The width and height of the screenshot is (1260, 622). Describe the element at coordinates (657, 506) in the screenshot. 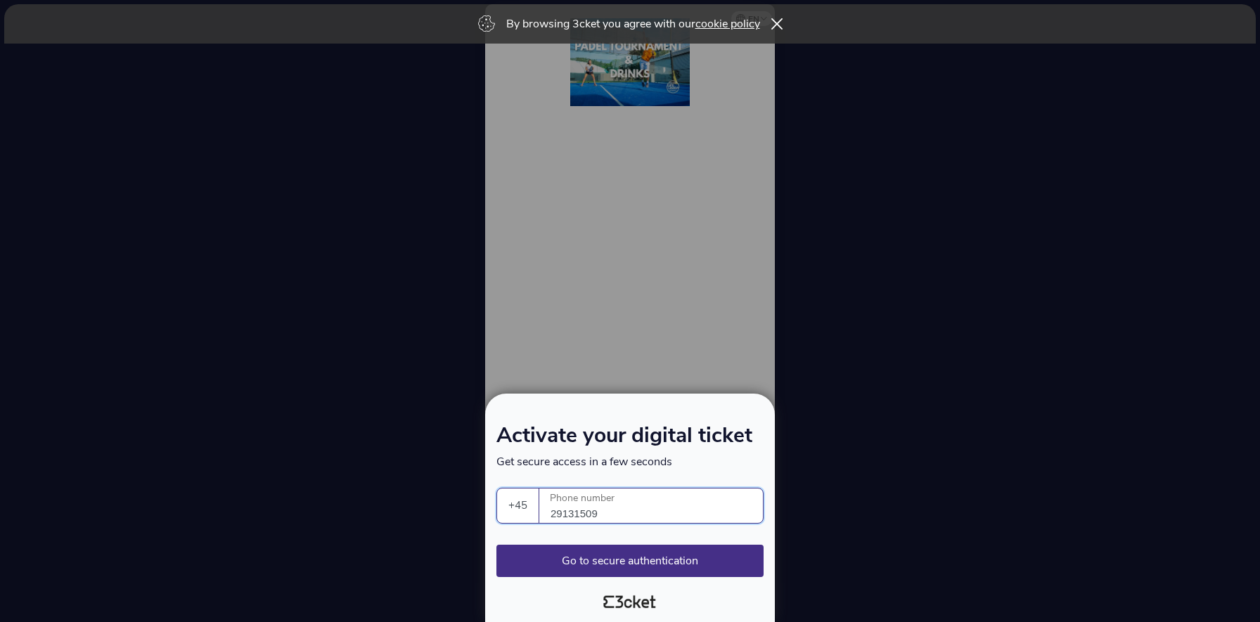

I see `input: Phone number` at that location.